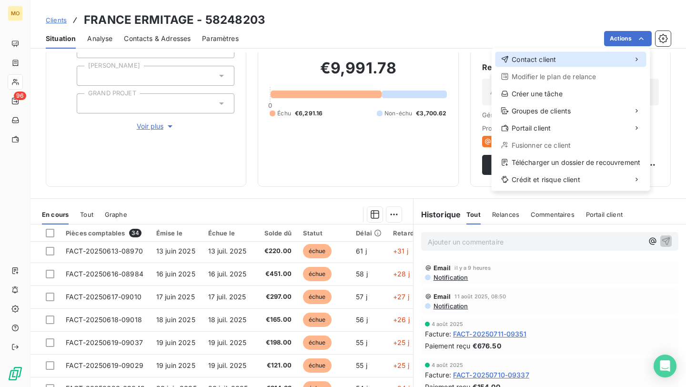 This screenshot has width=686, height=387. What do you see at coordinates (571, 120) in the screenshot?
I see `div: Actions` at bounding box center [571, 120].